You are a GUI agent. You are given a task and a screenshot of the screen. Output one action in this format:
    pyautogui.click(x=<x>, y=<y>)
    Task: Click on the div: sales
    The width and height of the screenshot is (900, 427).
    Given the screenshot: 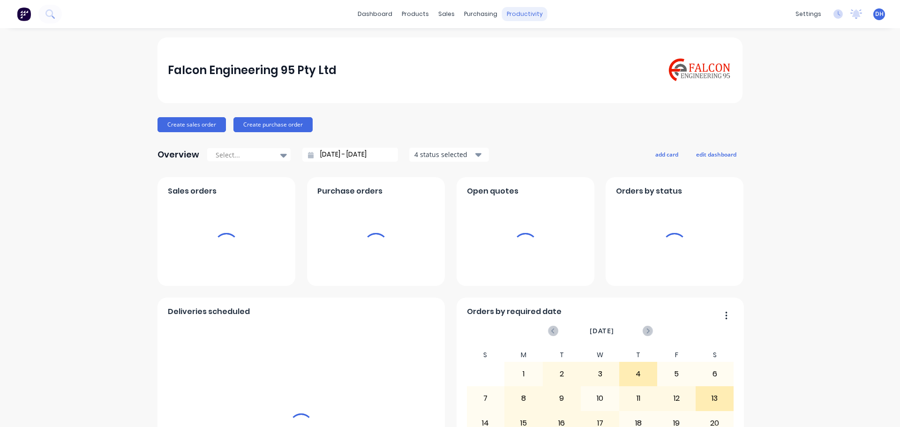 What is the action you would take?
    pyautogui.click(x=446, y=14)
    